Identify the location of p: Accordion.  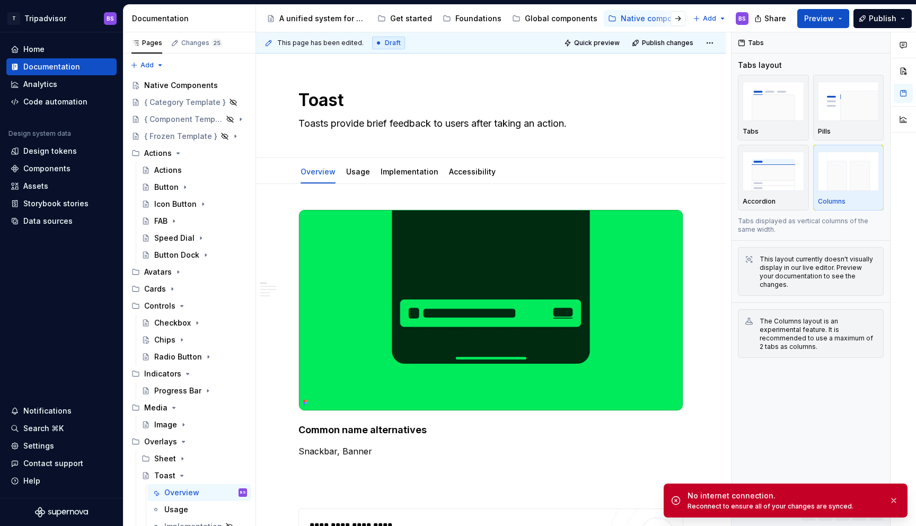
(759, 202).